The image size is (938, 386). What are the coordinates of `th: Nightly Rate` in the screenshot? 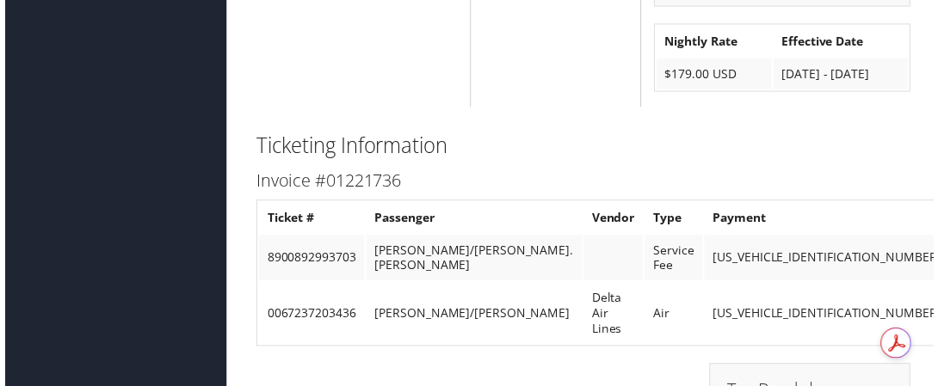 It's located at (716, 42).